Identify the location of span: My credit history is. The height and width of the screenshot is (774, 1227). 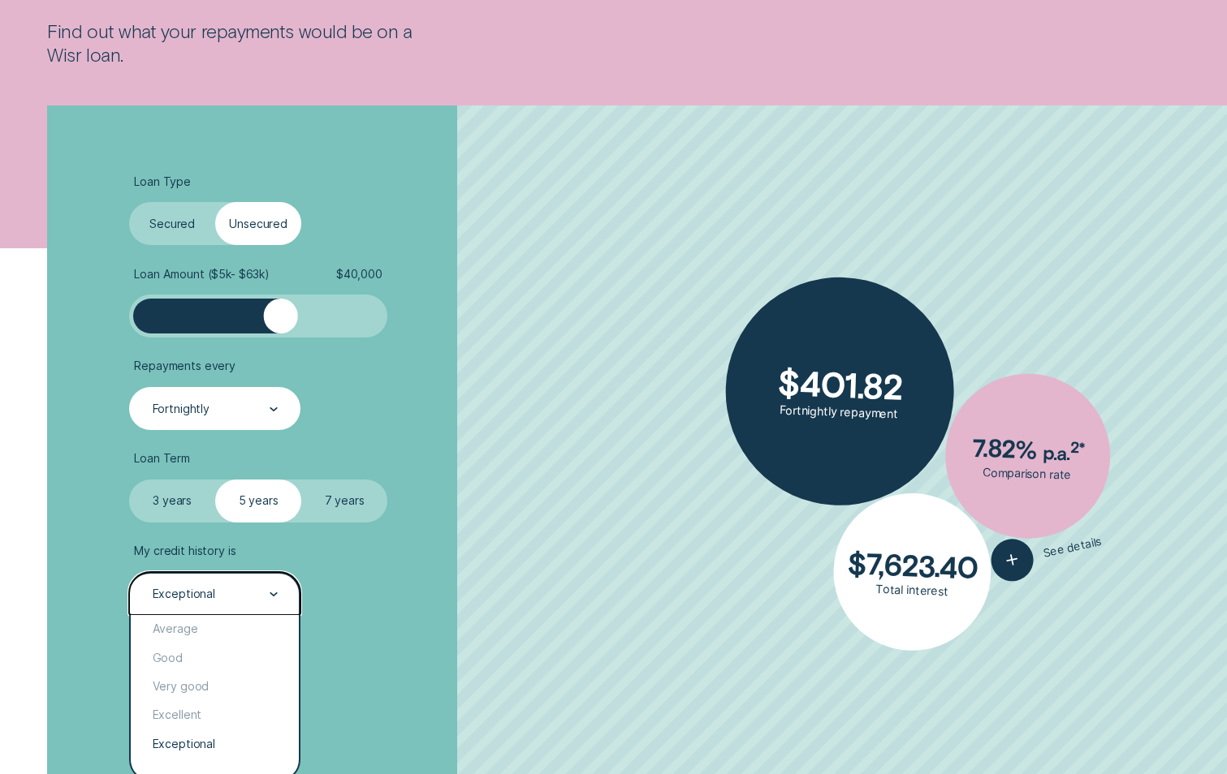
(184, 551).